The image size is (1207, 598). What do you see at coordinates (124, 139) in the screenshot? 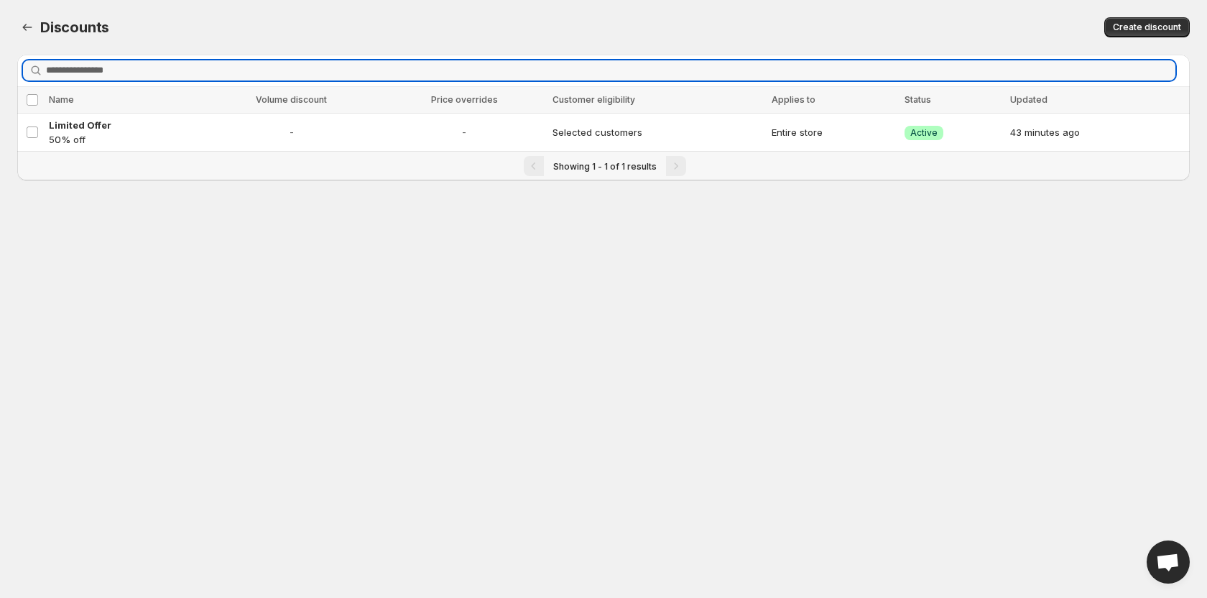
I see `p: 50% off` at bounding box center [124, 139].